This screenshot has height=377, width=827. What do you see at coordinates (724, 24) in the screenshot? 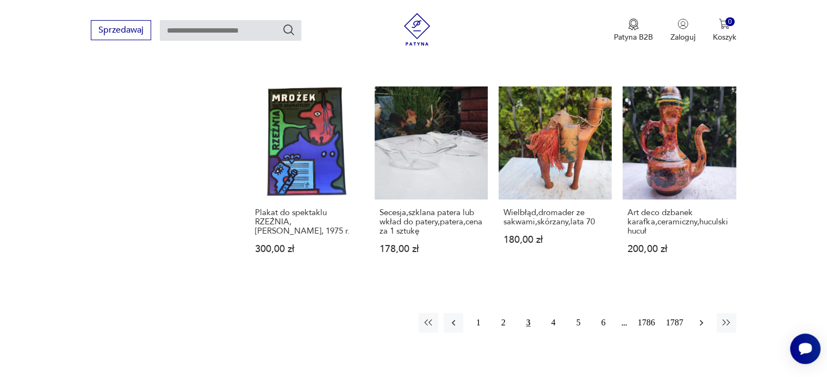
I see `img: Ikona koszyka` at bounding box center [724, 24].